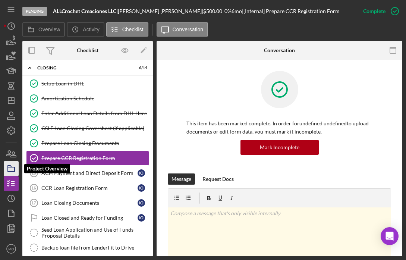  I want to click on div: $500.00, so click(213, 11).